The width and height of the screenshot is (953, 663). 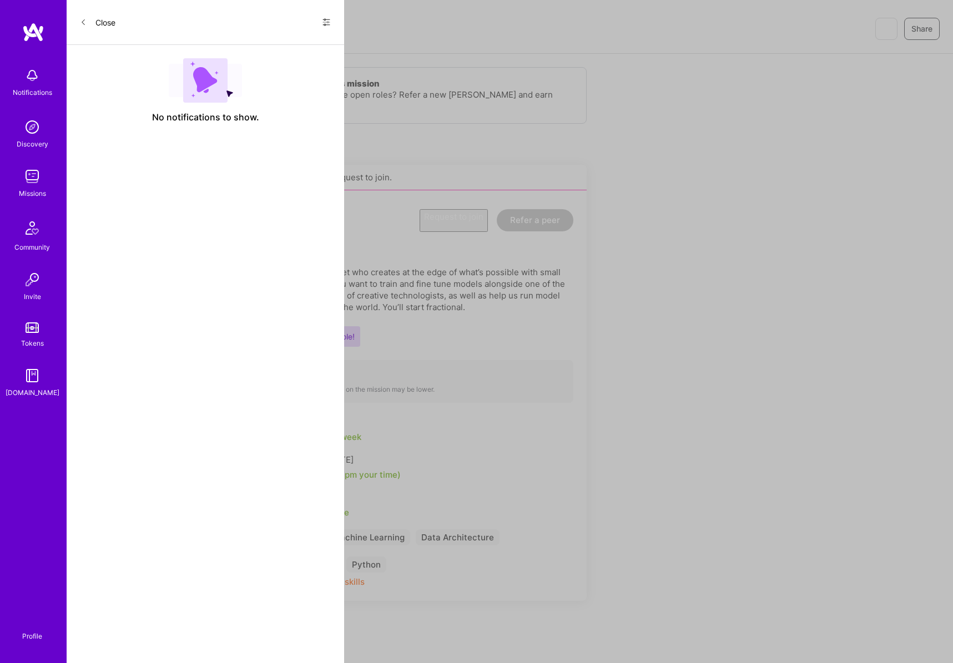 I want to click on a: Profile, so click(x=32, y=630).